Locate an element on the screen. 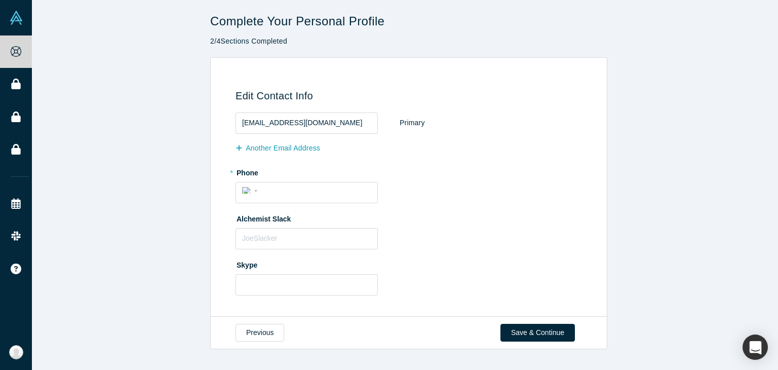  label: Skype is located at coordinates (410, 263).